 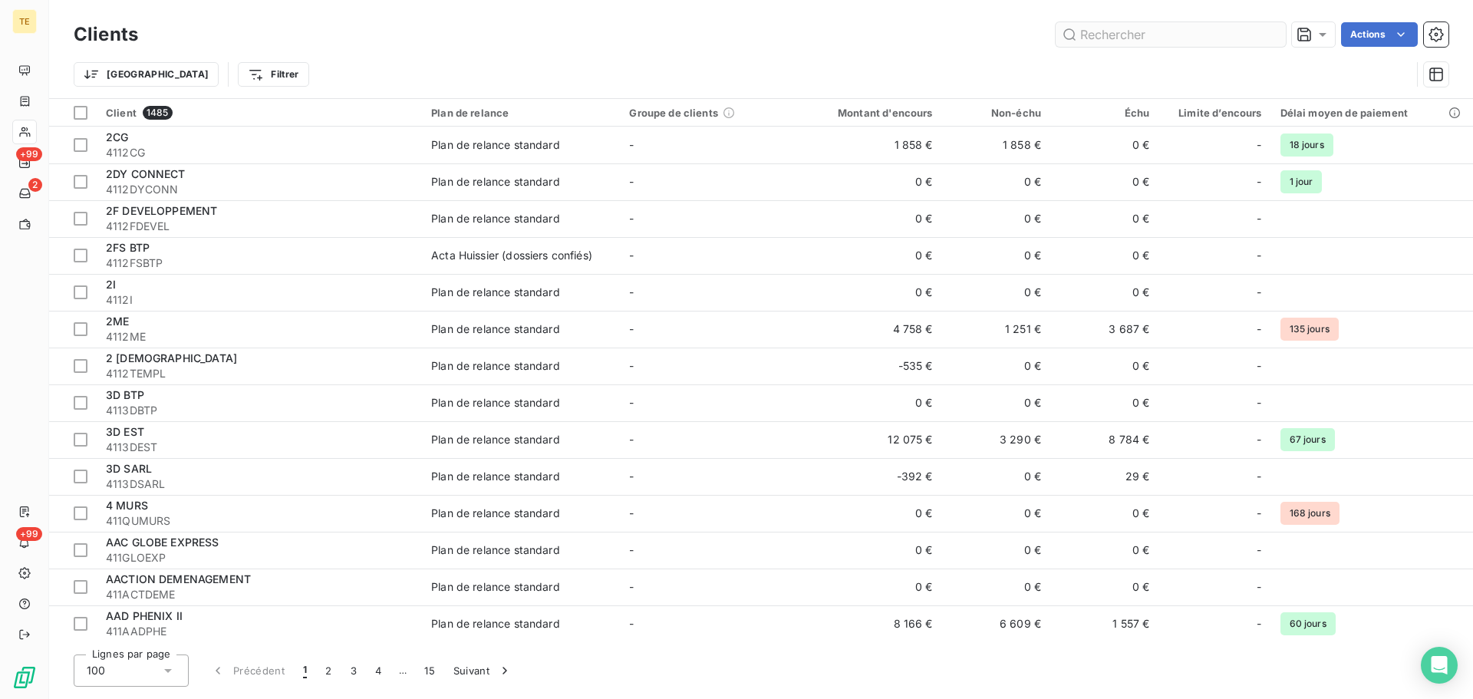 I want to click on button: 1, so click(x=305, y=671).